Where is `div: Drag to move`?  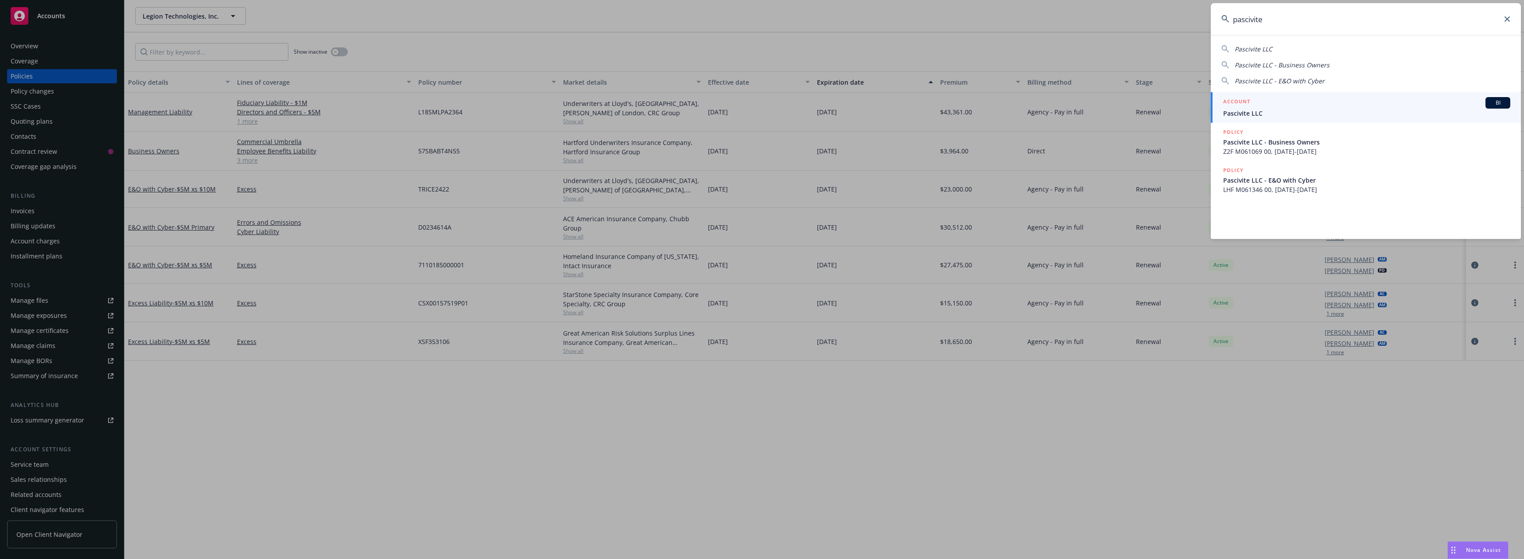
div: Drag to move is located at coordinates (1454, 550).